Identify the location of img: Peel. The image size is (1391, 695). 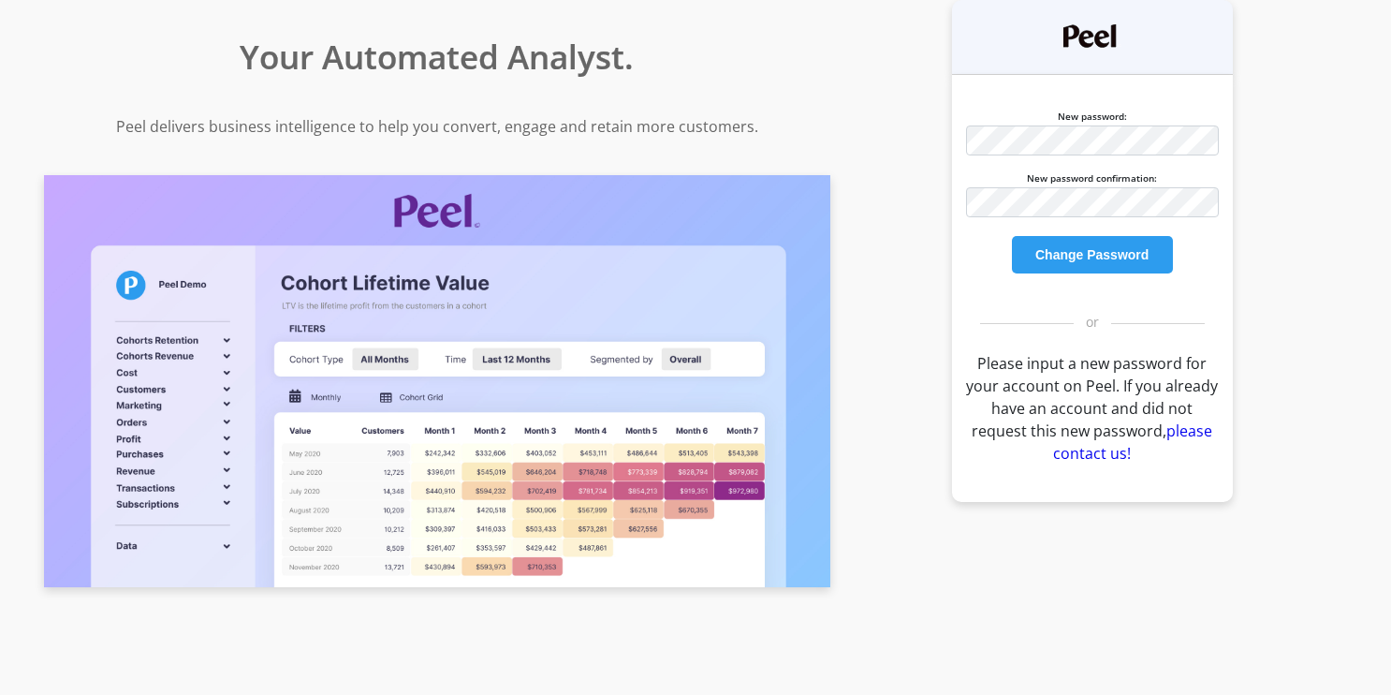
(1092, 36).